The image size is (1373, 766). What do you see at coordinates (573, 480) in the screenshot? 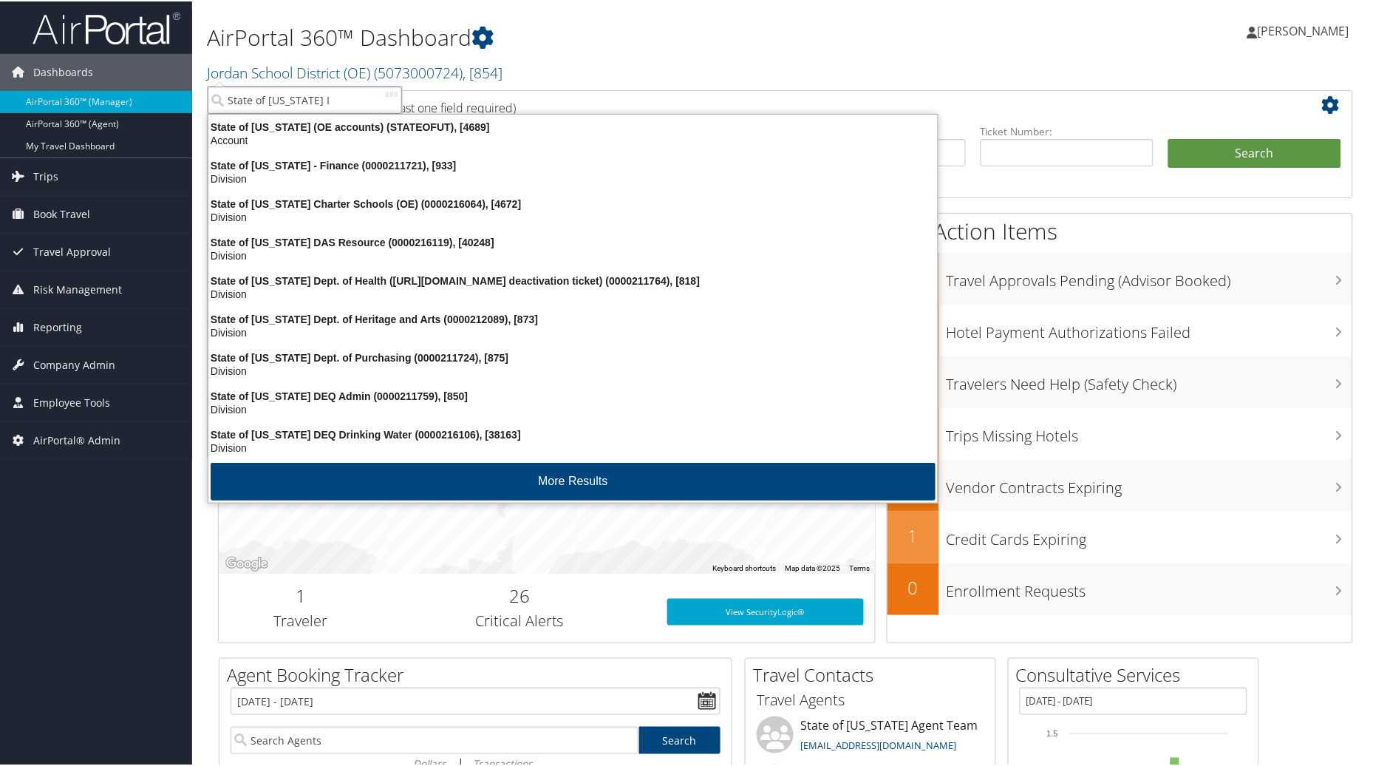
I see `button: More Results` at bounding box center [573, 480].